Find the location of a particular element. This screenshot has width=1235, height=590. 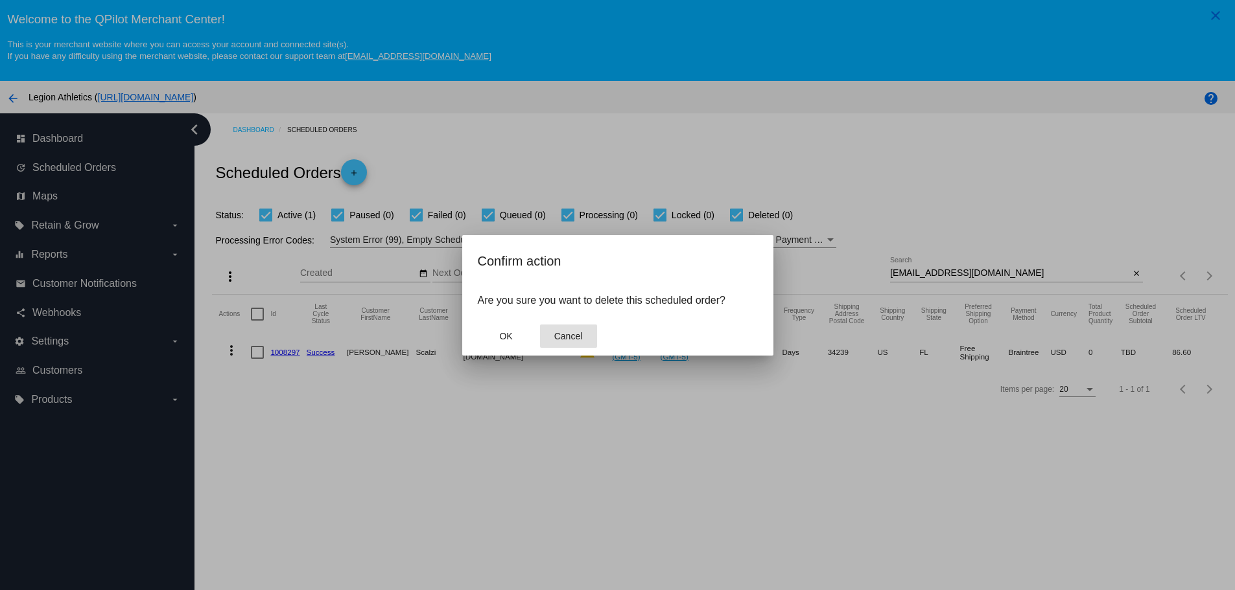

h2: Confirm action is located at coordinates (618, 261).